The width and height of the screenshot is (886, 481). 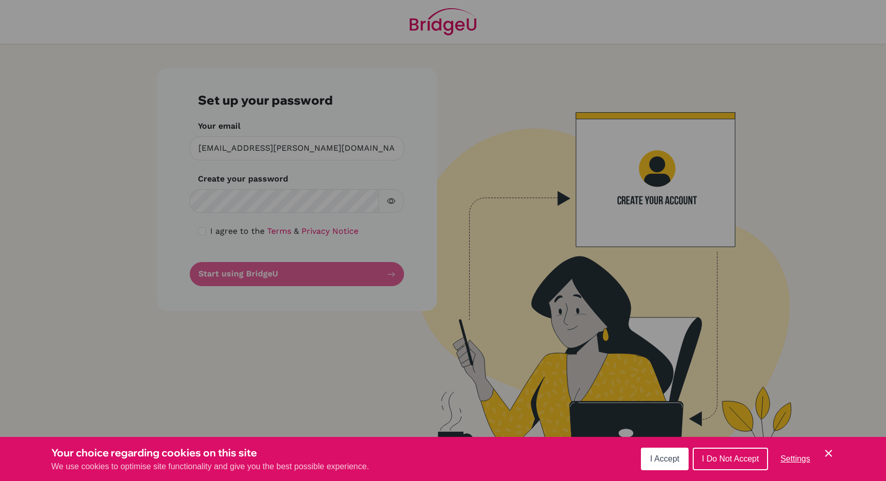 What do you see at coordinates (730, 459) in the screenshot?
I see `button: I Do Not Accept` at bounding box center [730, 459].